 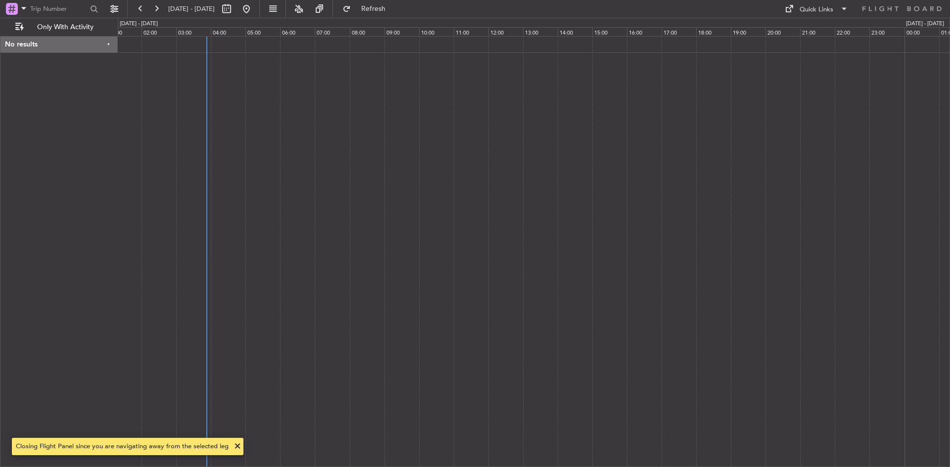 What do you see at coordinates (816, 10) in the screenshot?
I see `div: Quick Links` at bounding box center [816, 10].